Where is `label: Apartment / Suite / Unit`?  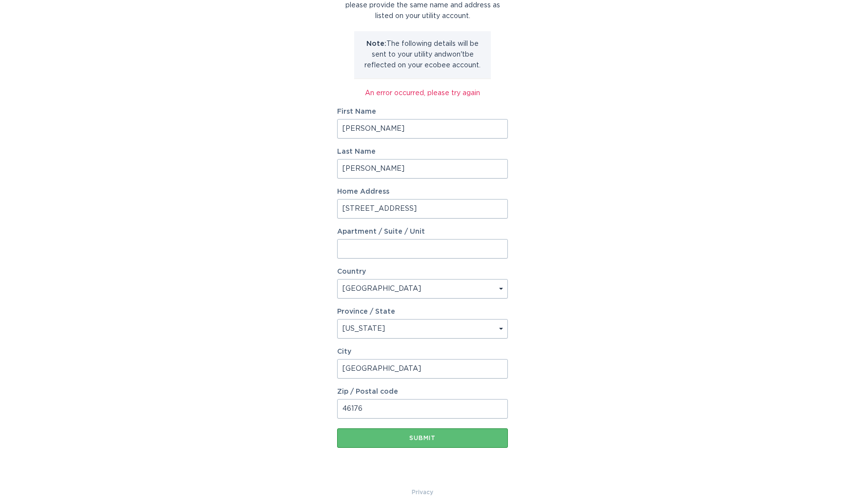 label: Apartment / Suite / Unit is located at coordinates (423, 232).